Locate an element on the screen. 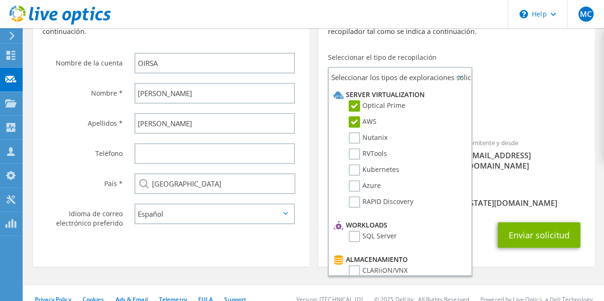 The height and width of the screenshot is (301, 604). label: Teléfono is located at coordinates (83, 151).